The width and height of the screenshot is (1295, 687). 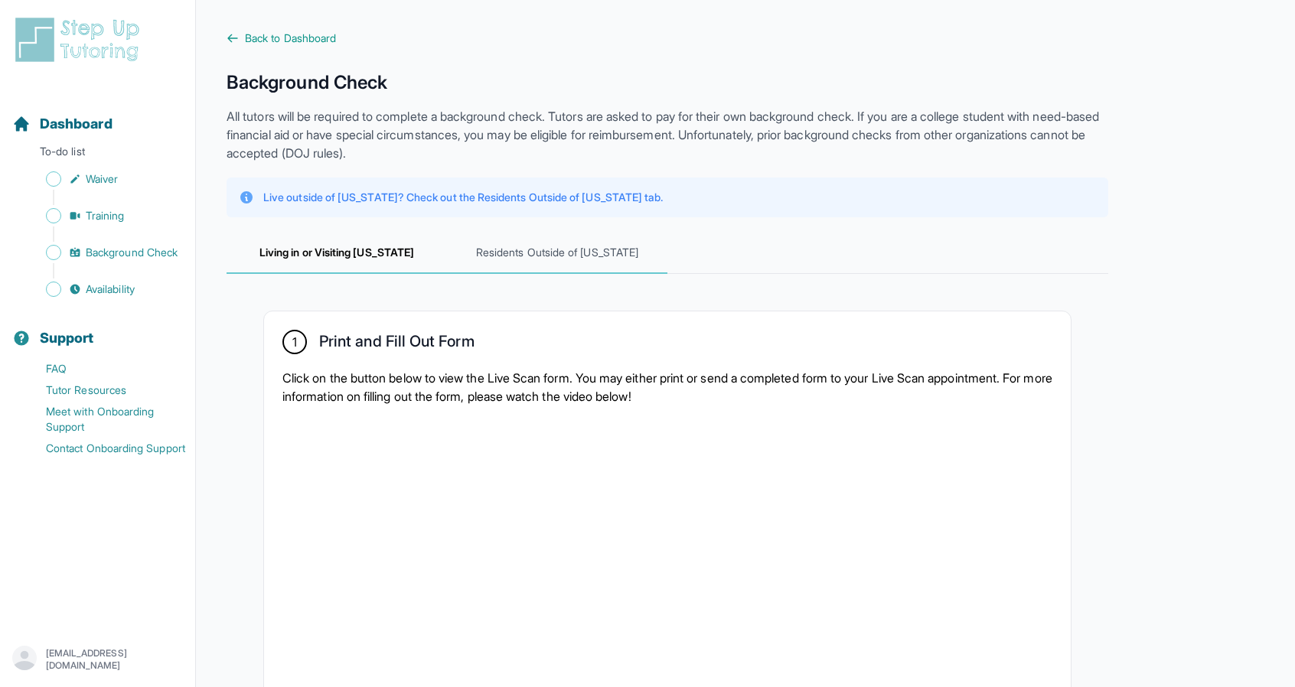 What do you see at coordinates (103, 216) in the screenshot?
I see `a: Training` at bounding box center [103, 216].